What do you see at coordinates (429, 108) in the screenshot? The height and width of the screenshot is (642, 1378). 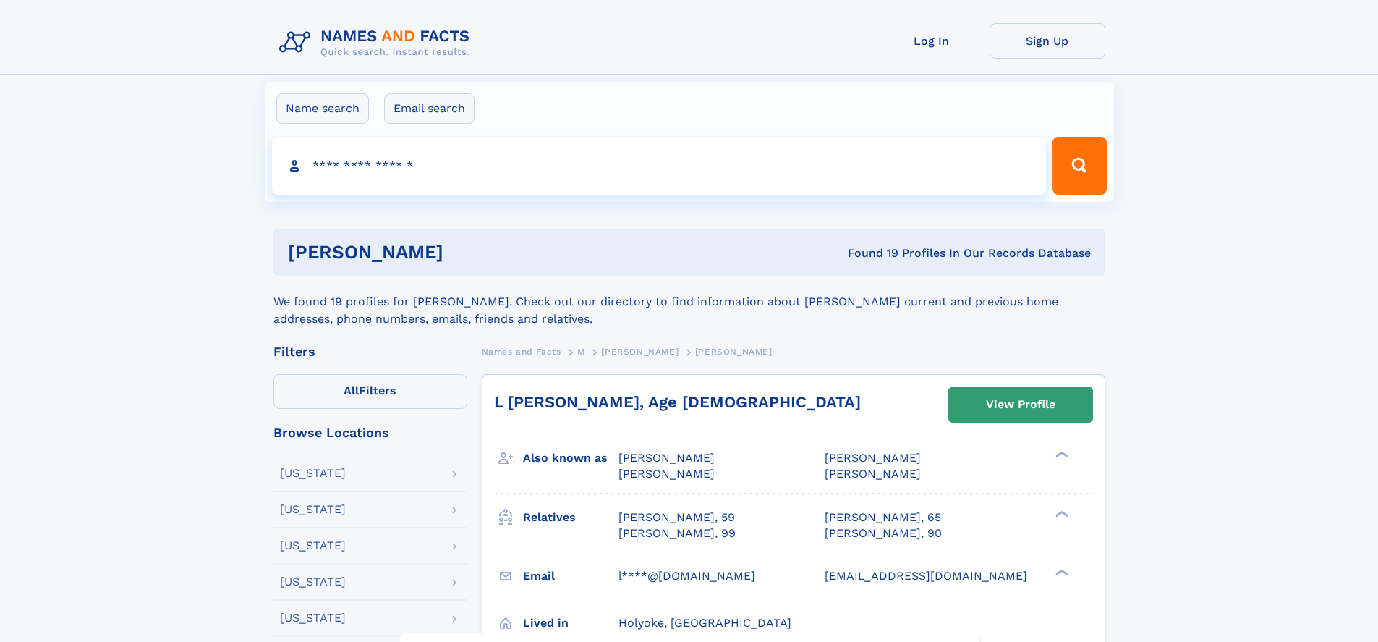 I see `label: Email search` at bounding box center [429, 108].